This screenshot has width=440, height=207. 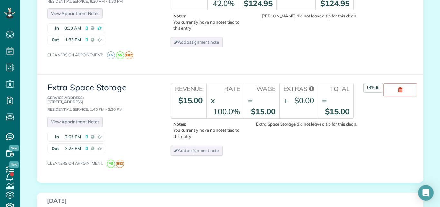 What do you see at coordinates (87, 87) in the screenshot?
I see `a: Extra Space Storage` at bounding box center [87, 87].